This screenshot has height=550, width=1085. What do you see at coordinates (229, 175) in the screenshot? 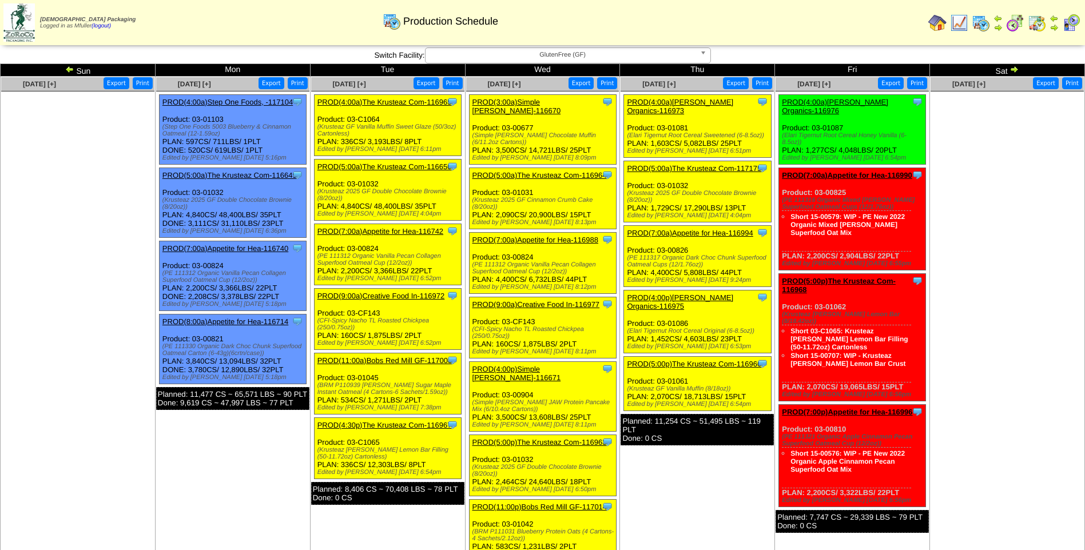
I see `a: PROD(5:00a)The Krusteaz Com-116649` at bounding box center [229, 175].